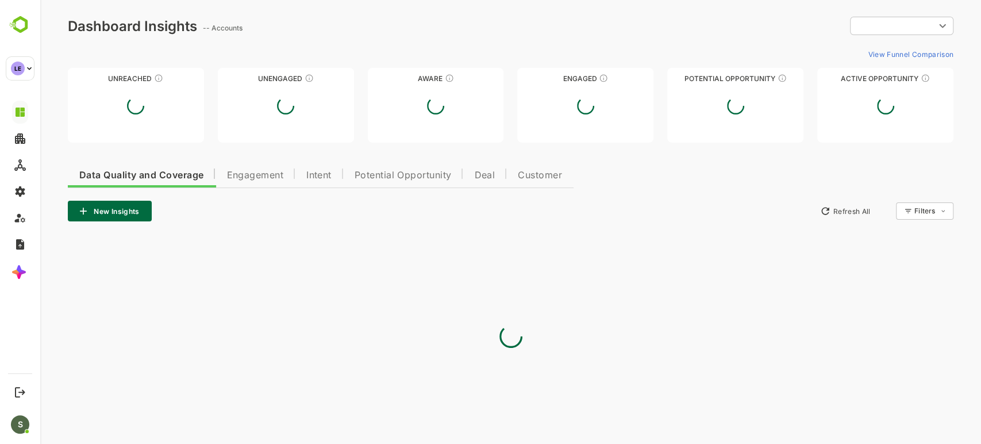 The width and height of the screenshot is (981, 444). What do you see at coordinates (500, 175) in the screenshot?
I see `span: Customer` at bounding box center [500, 175].